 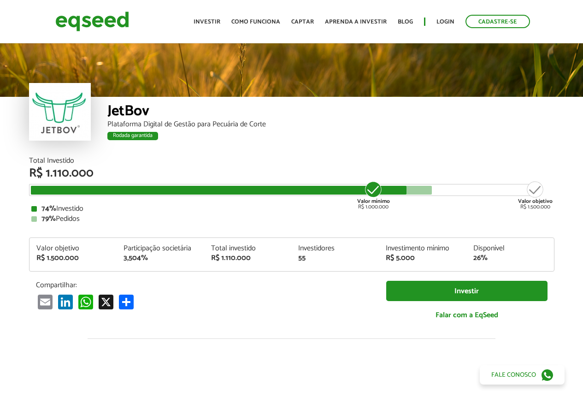 What do you see at coordinates (106, 301) in the screenshot?
I see `a: X` at bounding box center [106, 301].